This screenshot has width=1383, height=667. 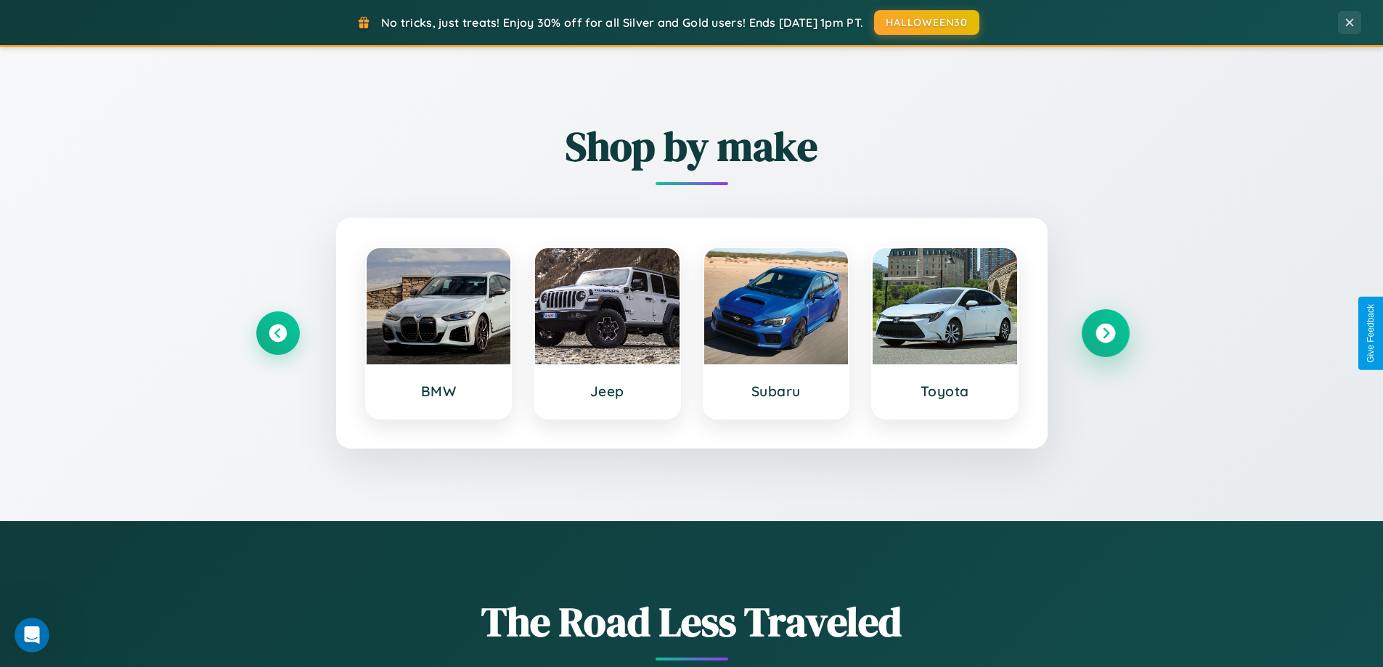 What do you see at coordinates (927, 23) in the screenshot?
I see `button: HALLOWEEN30` at bounding box center [927, 23].